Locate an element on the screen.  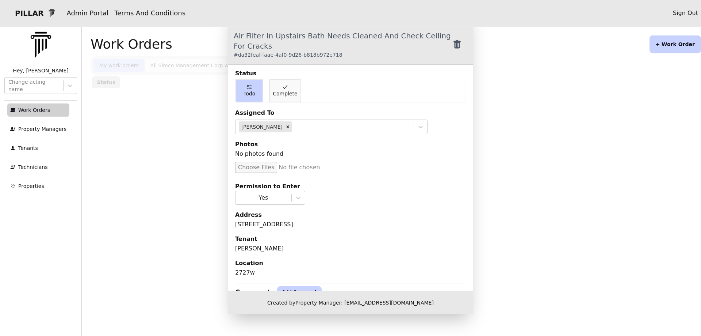
div: Address is located at coordinates (351, 215).